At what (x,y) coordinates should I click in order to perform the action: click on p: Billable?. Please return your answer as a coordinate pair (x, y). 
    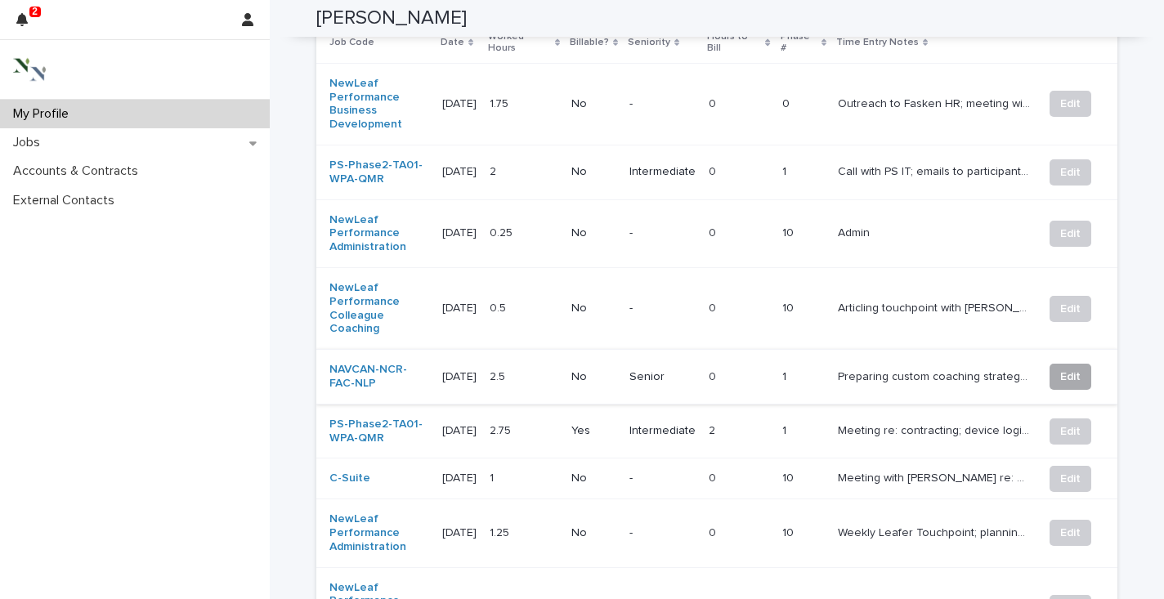
    Looking at the image, I should click on (589, 43).